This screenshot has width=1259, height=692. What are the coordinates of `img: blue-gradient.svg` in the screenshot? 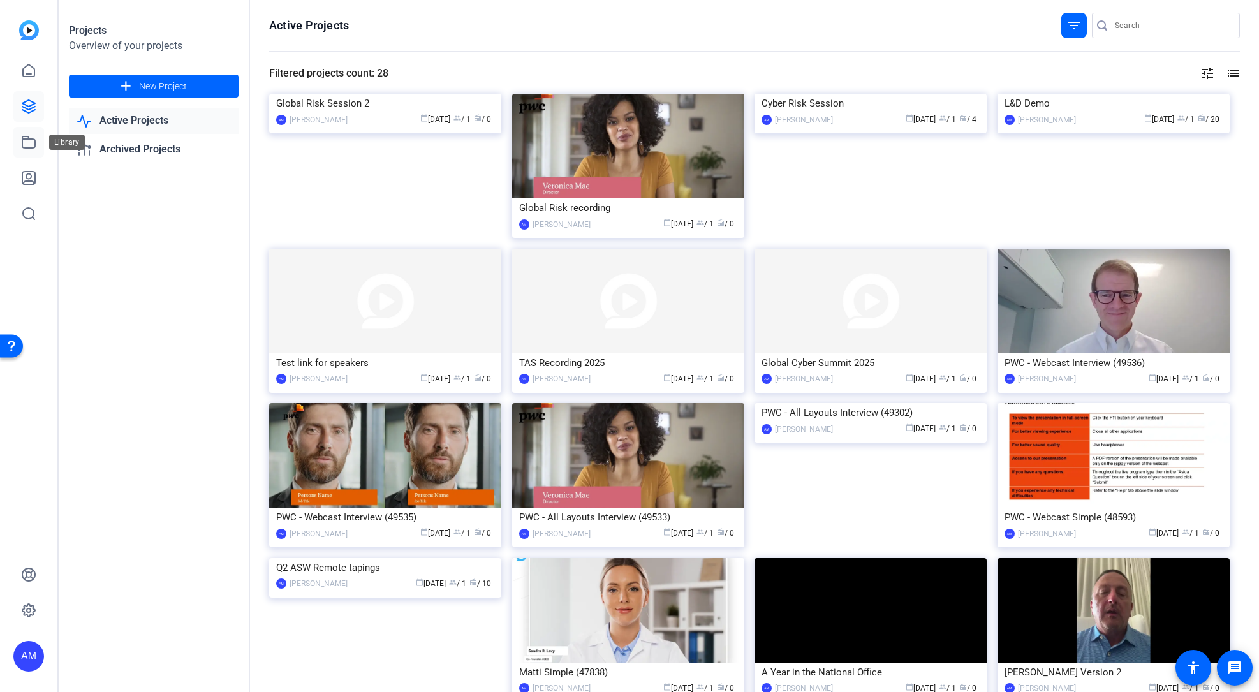 It's located at (29, 30).